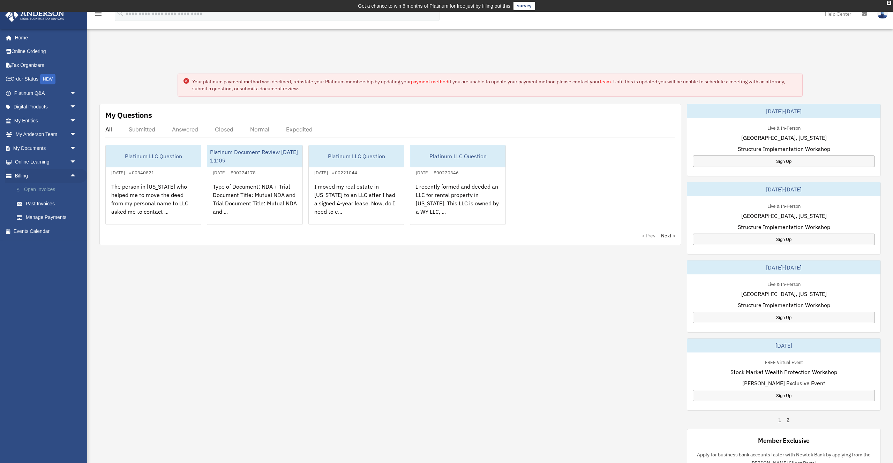 Image resolution: width=893 pixels, height=463 pixels. Describe the element at coordinates (605, 82) in the screenshot. I see `a: team` at that location.